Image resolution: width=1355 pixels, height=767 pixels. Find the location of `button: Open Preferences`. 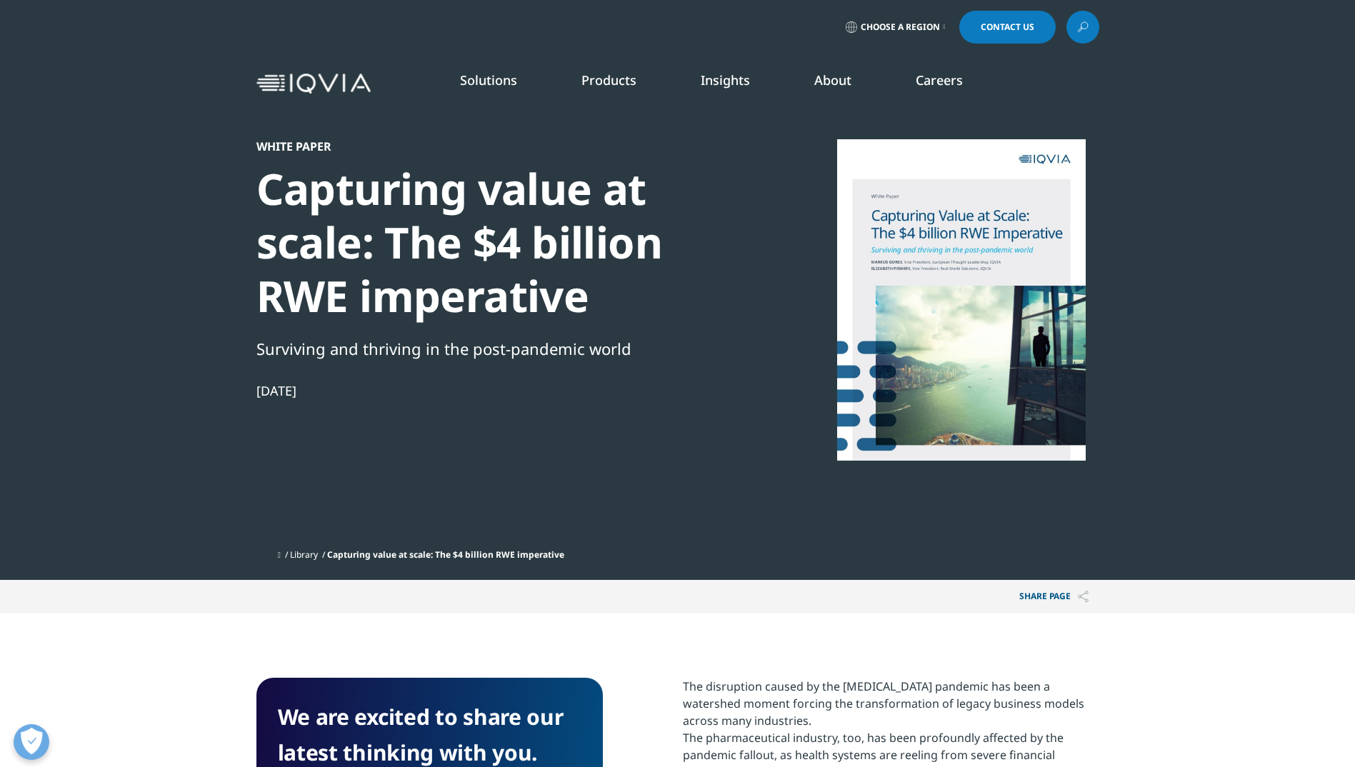

button: Open Preferences is located at coordinates (31, 742).